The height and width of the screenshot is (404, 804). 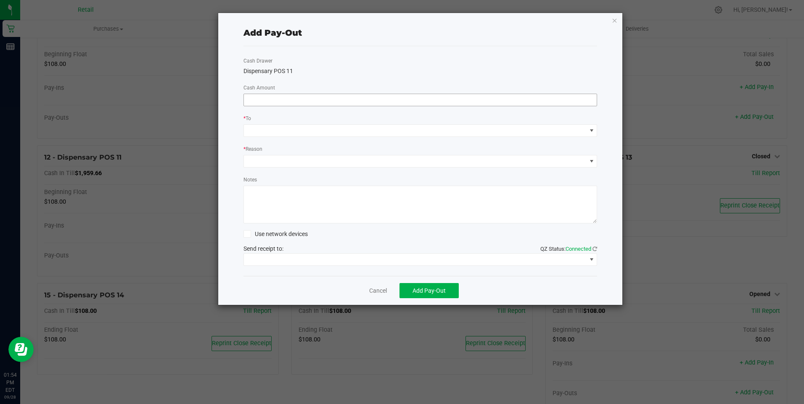 I want to click on label: Use network devices, so click(x=275, y=234).